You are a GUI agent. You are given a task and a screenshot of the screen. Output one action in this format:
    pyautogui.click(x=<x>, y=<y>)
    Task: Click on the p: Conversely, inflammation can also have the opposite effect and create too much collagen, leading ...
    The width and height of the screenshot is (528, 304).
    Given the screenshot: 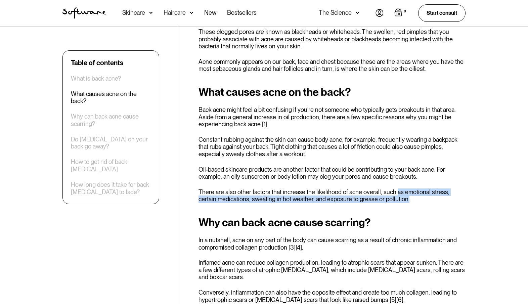 What is the action you would take?
    pyautogui.click(x=332, y=296)
    